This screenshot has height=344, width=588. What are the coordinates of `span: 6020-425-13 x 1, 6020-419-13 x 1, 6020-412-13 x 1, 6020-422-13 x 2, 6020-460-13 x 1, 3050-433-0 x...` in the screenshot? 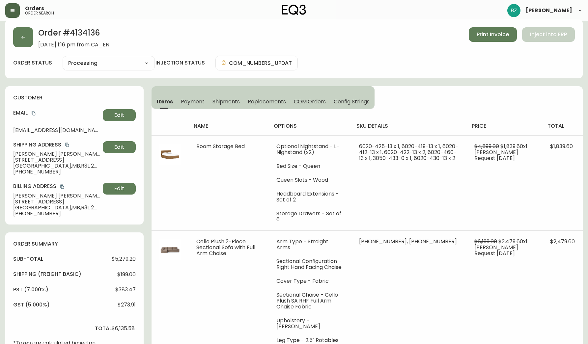 It's located at (409, 152).